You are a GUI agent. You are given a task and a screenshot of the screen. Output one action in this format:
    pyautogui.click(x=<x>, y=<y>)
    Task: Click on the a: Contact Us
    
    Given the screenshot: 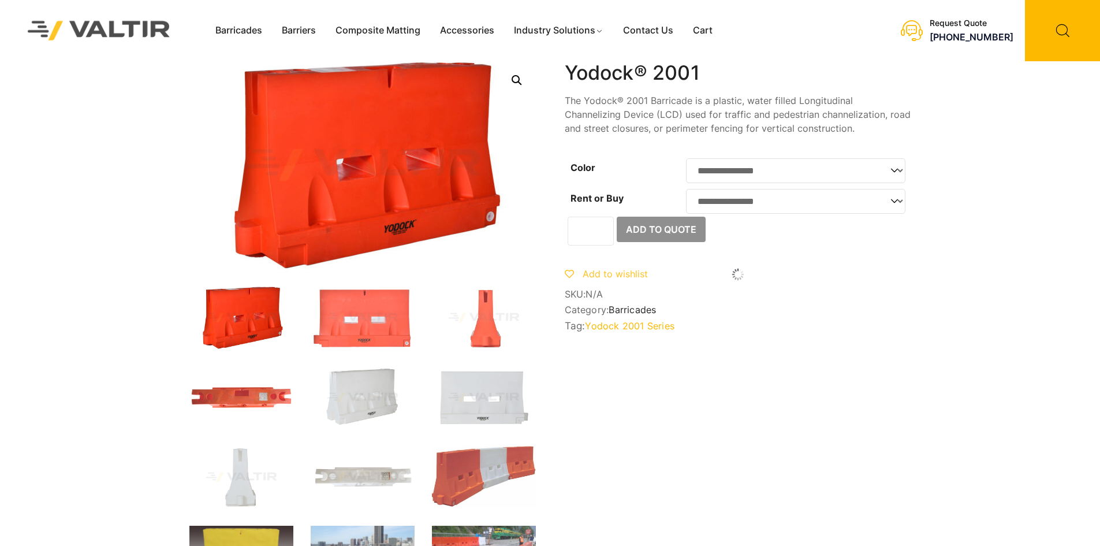 What is the action you would take?
    pyautogui.click(x=648, y=31)
    